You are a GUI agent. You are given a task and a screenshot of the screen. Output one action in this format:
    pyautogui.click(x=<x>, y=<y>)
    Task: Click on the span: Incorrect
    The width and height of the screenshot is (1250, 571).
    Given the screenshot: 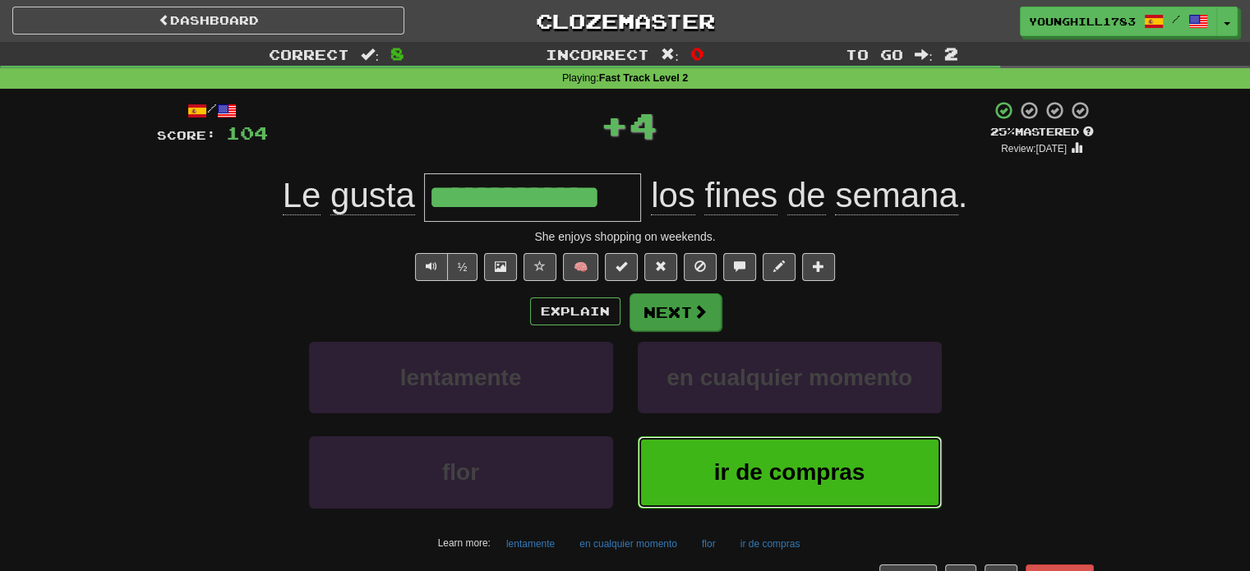 What is the action you would take?
    pyautogui.click(x=598, y=54)
    